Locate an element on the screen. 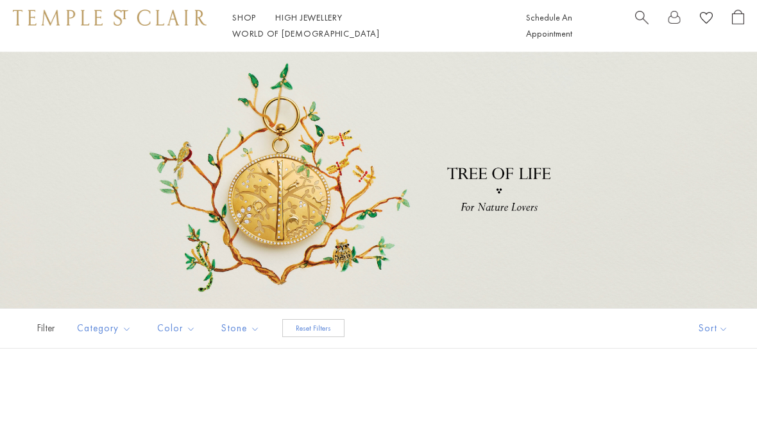 The height and width of the screenshot is (443, 757). span: Color is located at coordinates (178, 328).